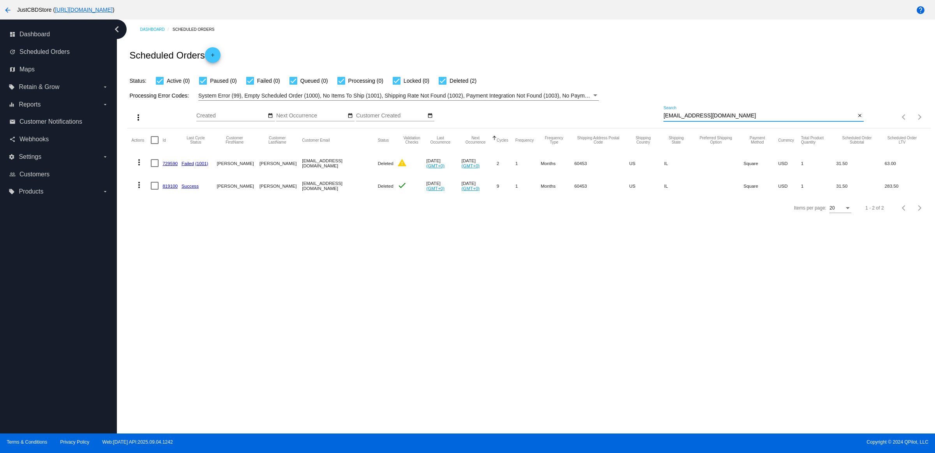 The image size is (935, 453). What do you see at coordinates (175, 55) in the screenshot?
I see `h2: Scheduled Orders` at bounding box center [175, 55].